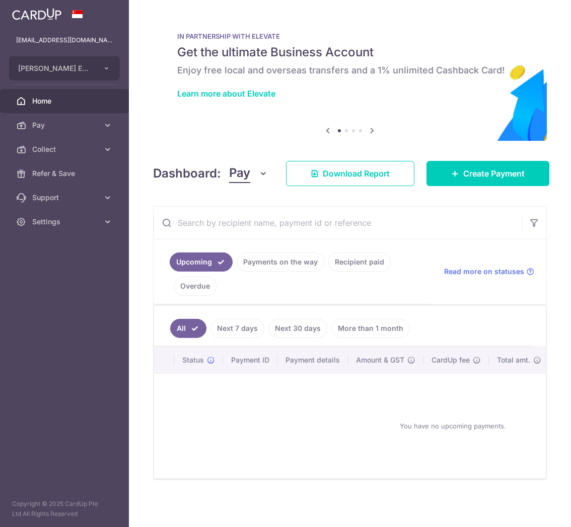  Describe the element at coordinates (359, 262) in the screenshot. I see `a: Recipient paid` at that location.